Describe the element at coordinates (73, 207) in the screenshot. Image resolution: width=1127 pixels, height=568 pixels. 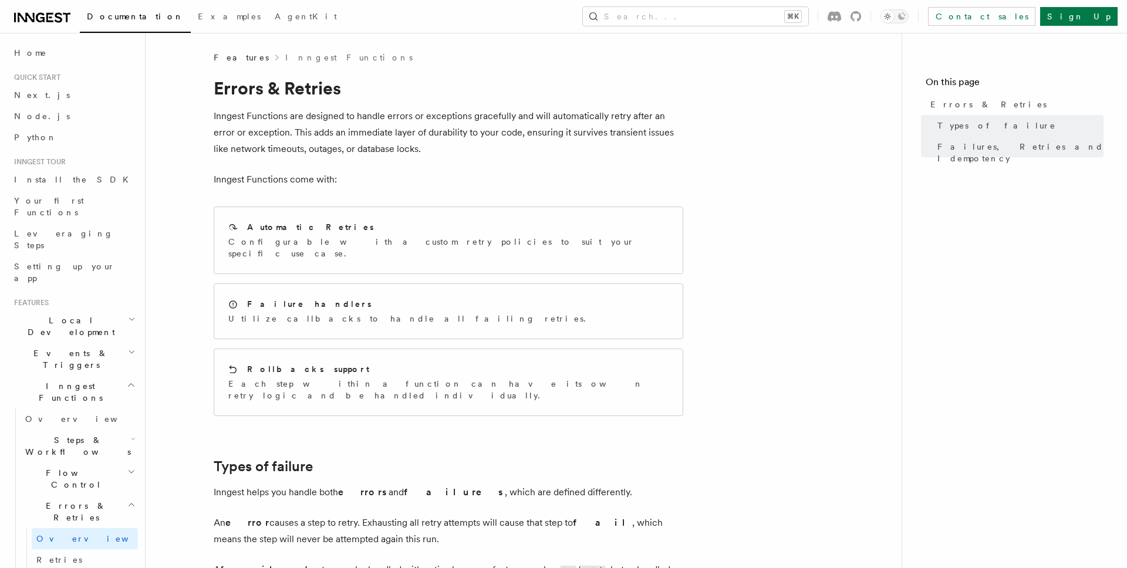
I see `a: Your first Functions` at that location.